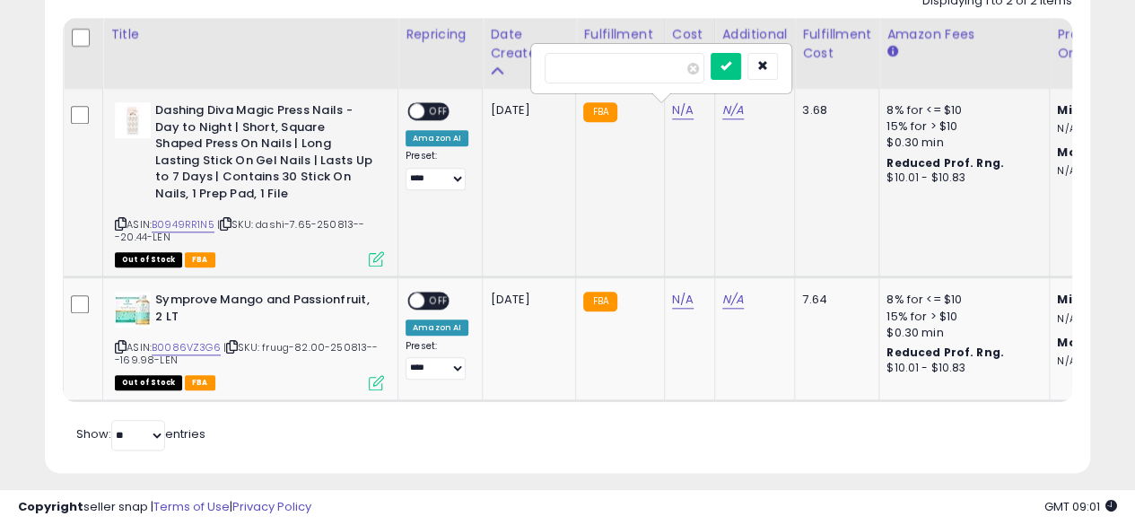 The width and height of the screenshot is (1135, 525). I want to click on div: Additional Cost, so click(755, 44).